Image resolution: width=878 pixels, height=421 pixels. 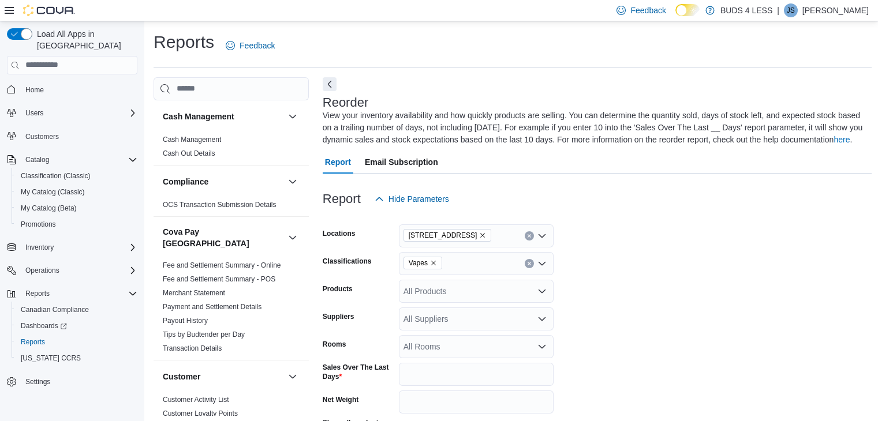 I want to click on a: Home, so click(x=35, y=90).